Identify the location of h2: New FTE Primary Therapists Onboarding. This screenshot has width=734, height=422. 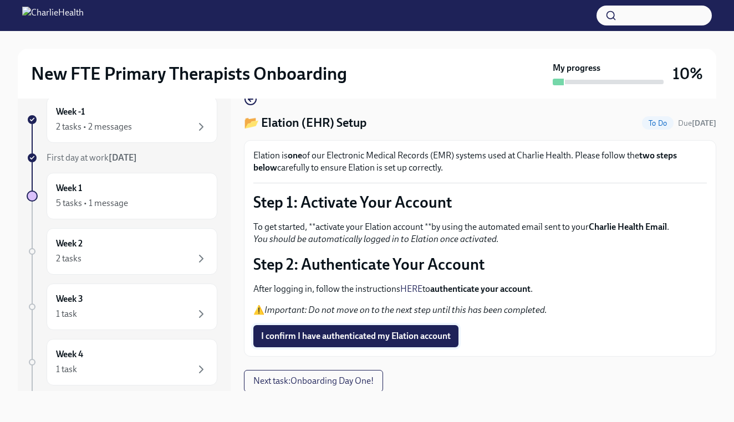
(189, 74).